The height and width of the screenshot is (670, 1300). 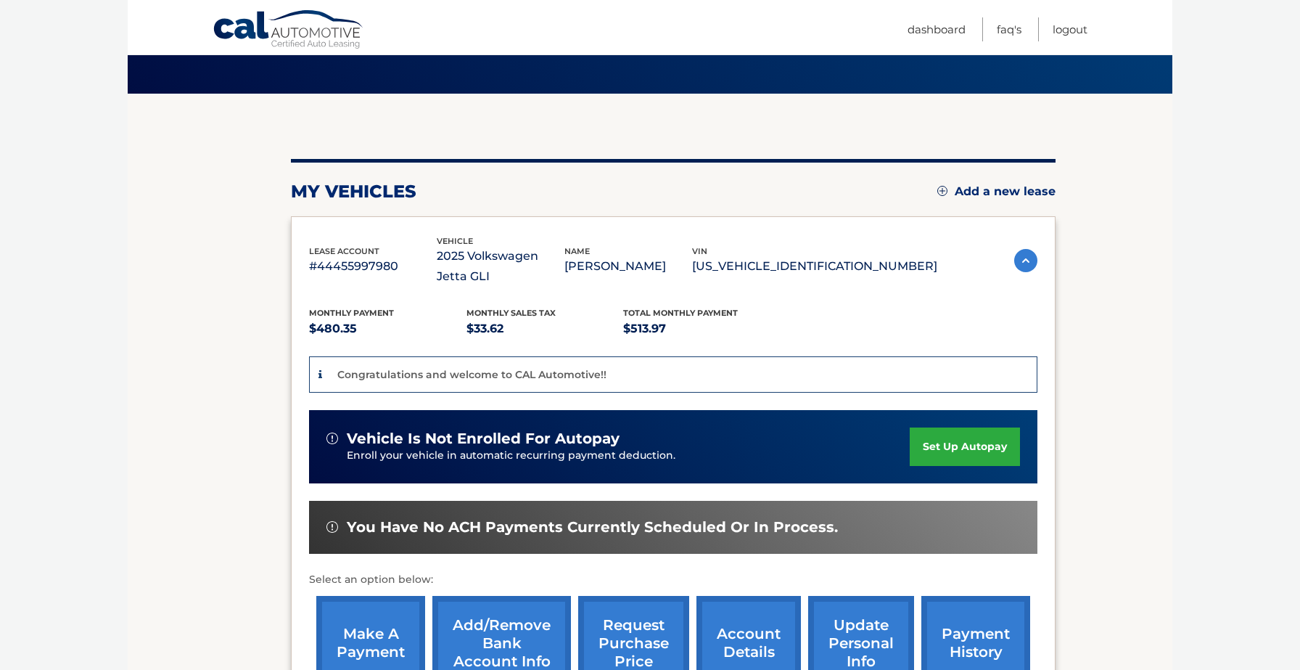 I want to click on p: $513.97, so click(x=701, y=329).